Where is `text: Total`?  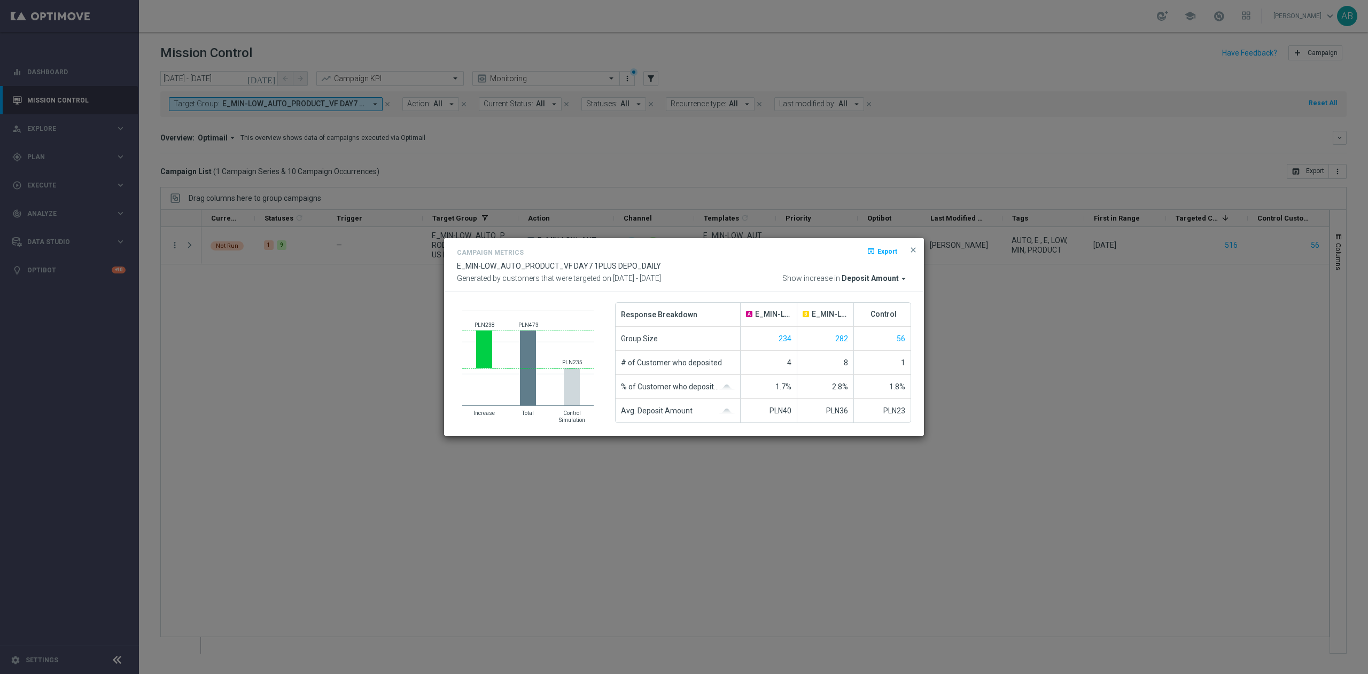
text: Total is located at coordinates (527, 413).